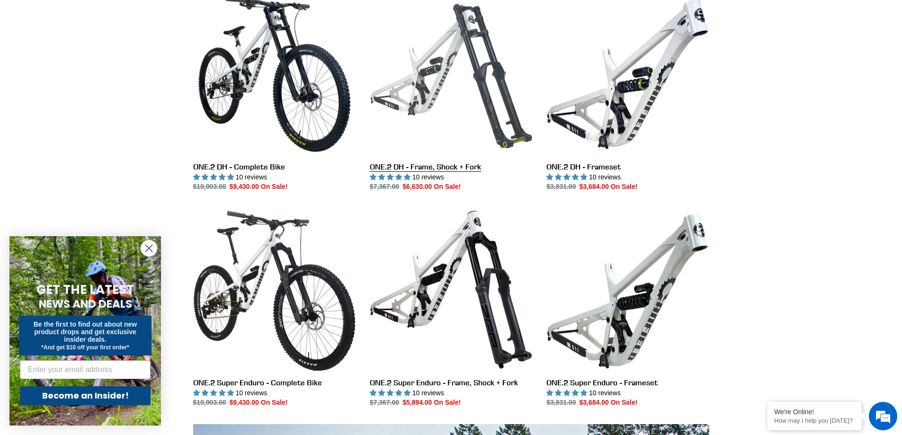 The image size is (902, 435). Describe the element at coordinates (149, 248) in the screenshot. I see `button: Close dialog` at that location.